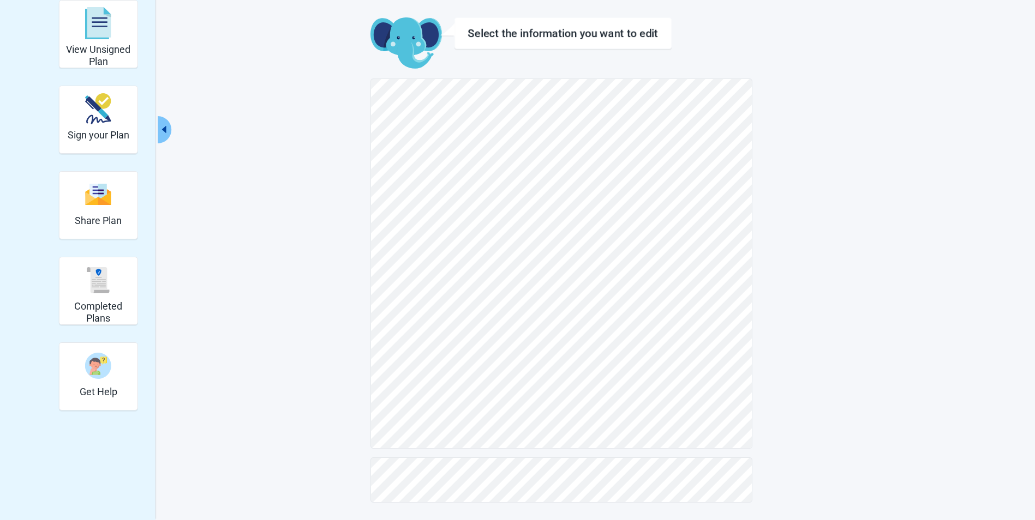 Image resolution: width=1035 pixels, height=520 pixels. I want to click on span: caret-left, so click(164, 129).